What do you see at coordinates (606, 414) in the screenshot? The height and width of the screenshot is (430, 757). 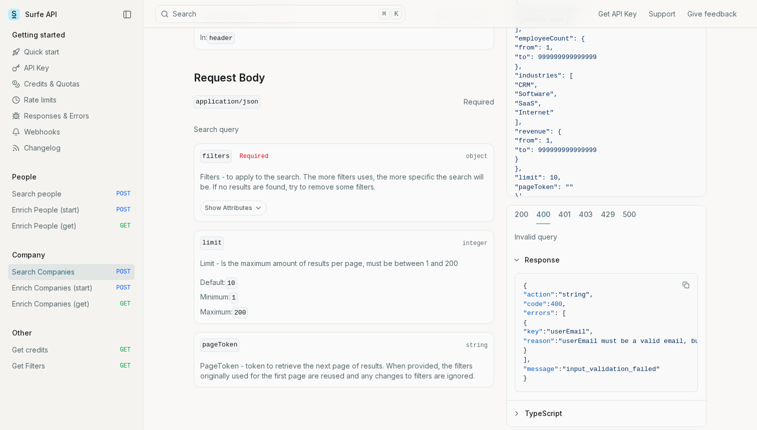 I see `button: TypeScript` at bounding box center [606, 414].